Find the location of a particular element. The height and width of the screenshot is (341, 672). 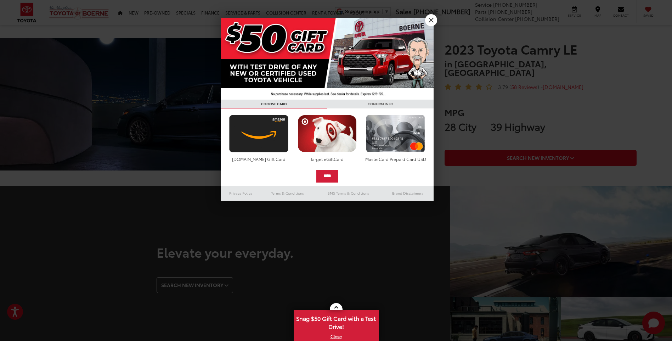

div: Target eGiftCard is located at coordinates (327, 159).